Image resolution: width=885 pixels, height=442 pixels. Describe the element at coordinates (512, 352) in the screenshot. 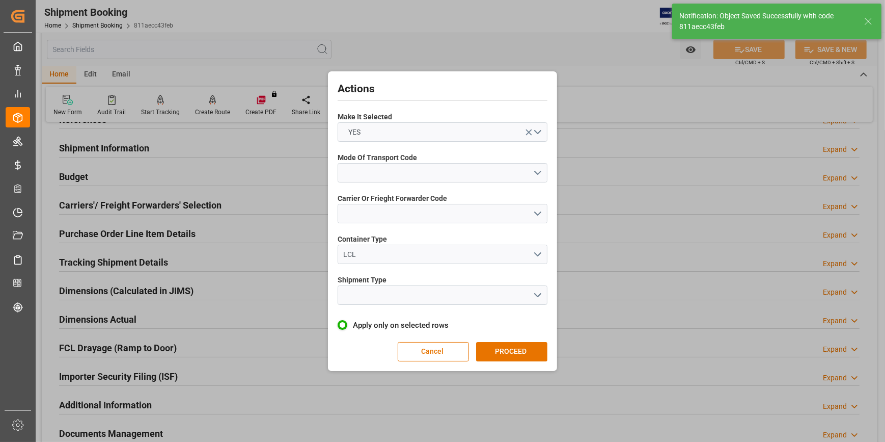

I see `button: PROCEED` at that location.